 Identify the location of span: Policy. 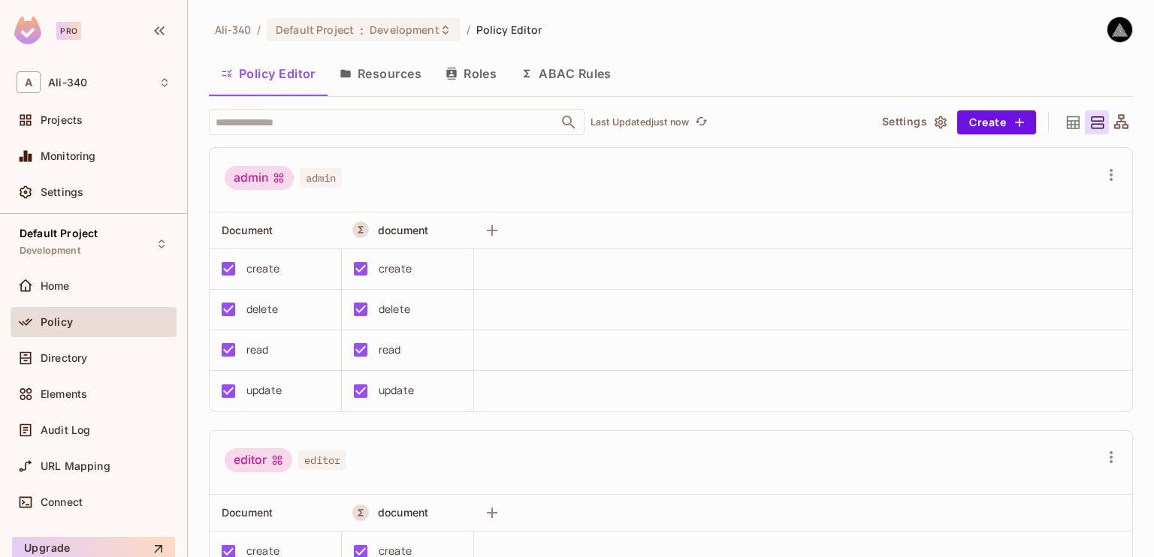
(56, 322).